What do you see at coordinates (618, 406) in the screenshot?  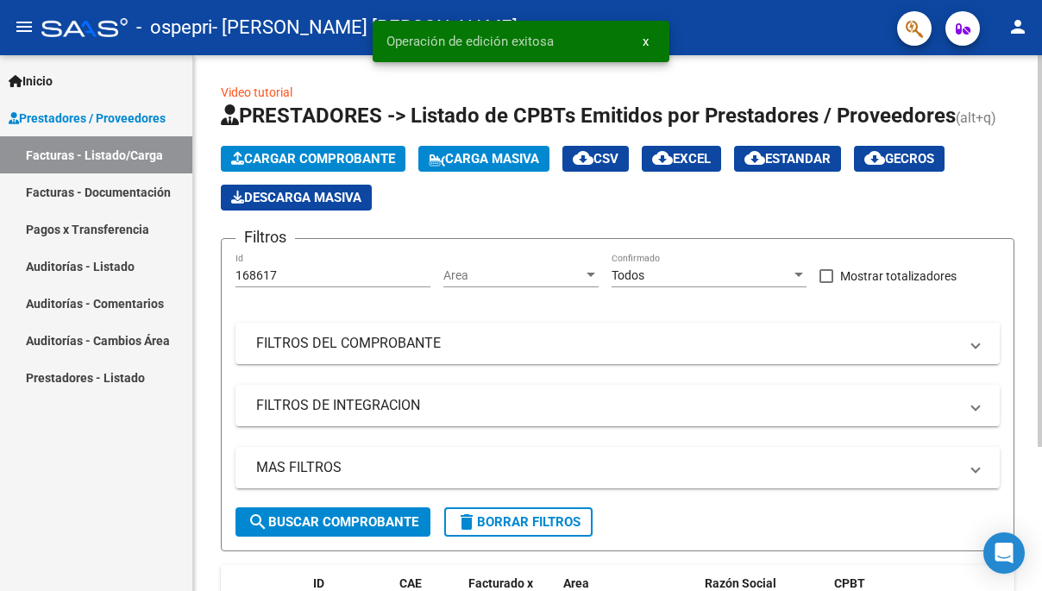 I see `mat-expansion-panel-header: FILTROS DE INTEGRACION` at bounding box center [618, 406].